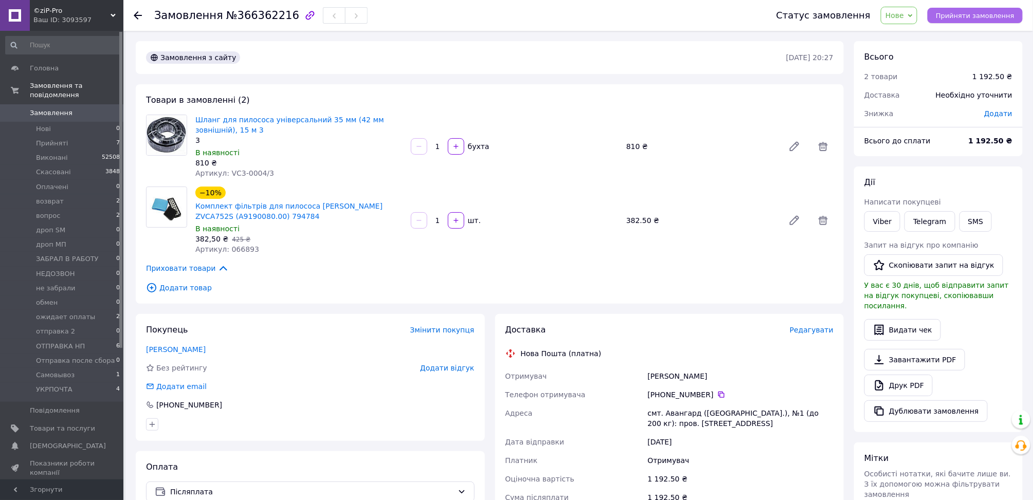 Image resolution: width=1033 pixels, height=500 pixels. What do you see at coordinates (894, 15) in the screenshot?
I see `span: Нове` at bounding box center [894, 15].